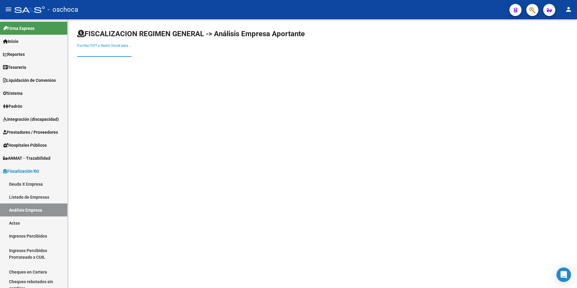 The image size is (577, 288). Describe the element at coordinates (14, 67) in the screenshot. I see `span: Tesorería` at that location.